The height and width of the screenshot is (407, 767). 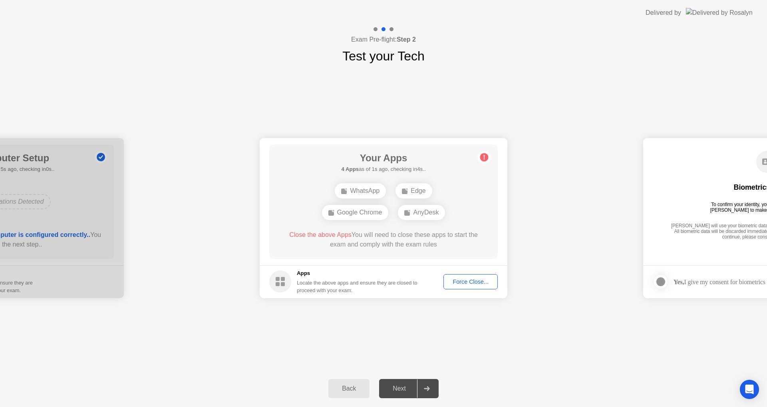 I want to click on div: Google Chrome, so click(x=355, y=212).